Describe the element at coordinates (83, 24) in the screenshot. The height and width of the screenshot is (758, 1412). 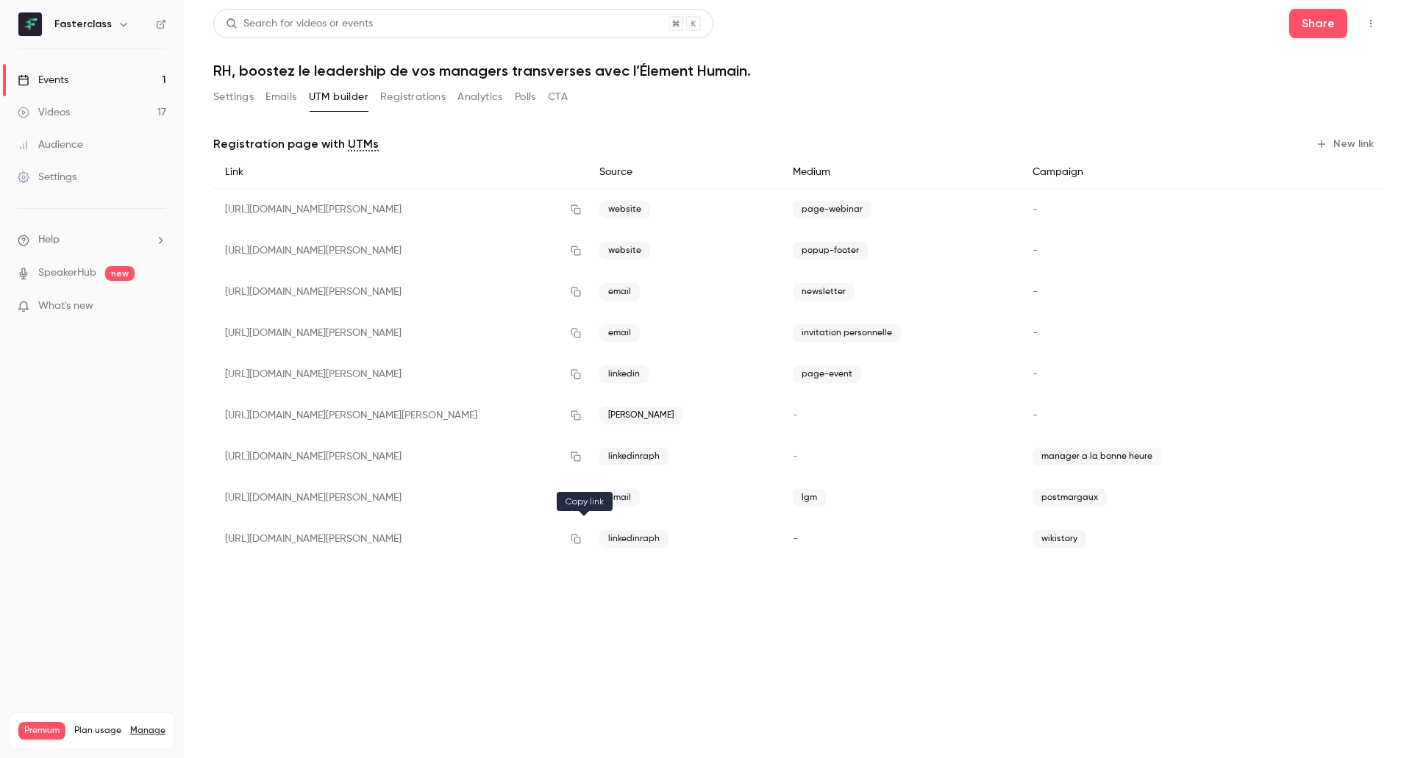
I see `h6: Fasterclass` at that location.